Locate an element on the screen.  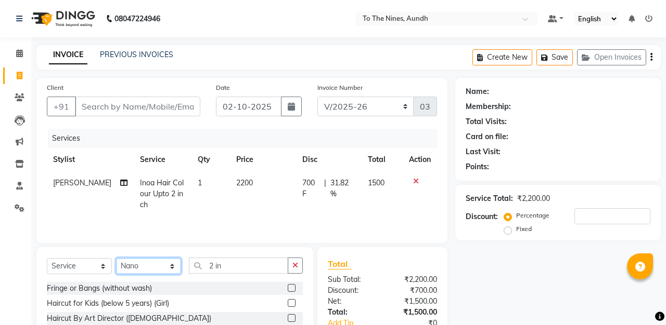
button: Create New is located at coordinates (502, 57).